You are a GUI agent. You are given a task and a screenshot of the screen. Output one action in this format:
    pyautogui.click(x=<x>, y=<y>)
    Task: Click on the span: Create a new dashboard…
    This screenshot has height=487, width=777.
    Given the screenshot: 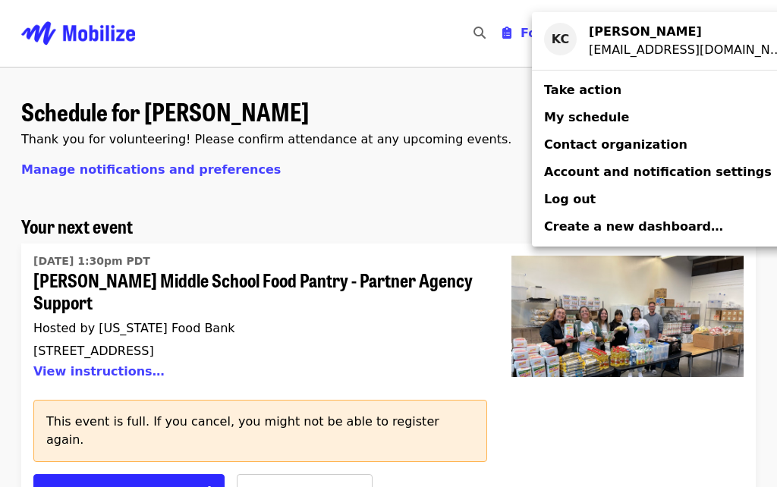 What is the action you would take?
    pyautogui.click(x=633, y=226)
    